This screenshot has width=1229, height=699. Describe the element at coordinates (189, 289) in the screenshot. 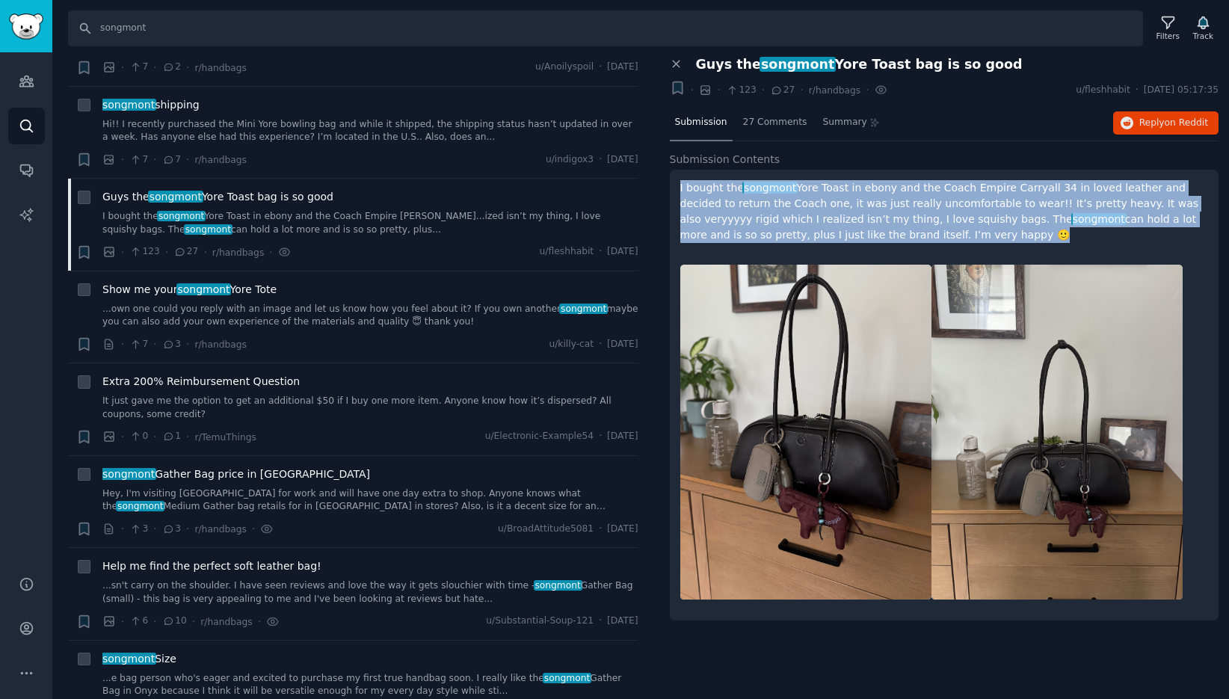

I see `span: Show me your Yore Tote` at that location.